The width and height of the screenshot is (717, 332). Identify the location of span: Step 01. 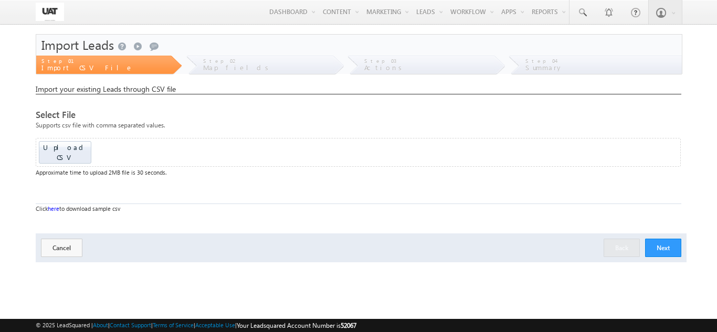
(57, 61).